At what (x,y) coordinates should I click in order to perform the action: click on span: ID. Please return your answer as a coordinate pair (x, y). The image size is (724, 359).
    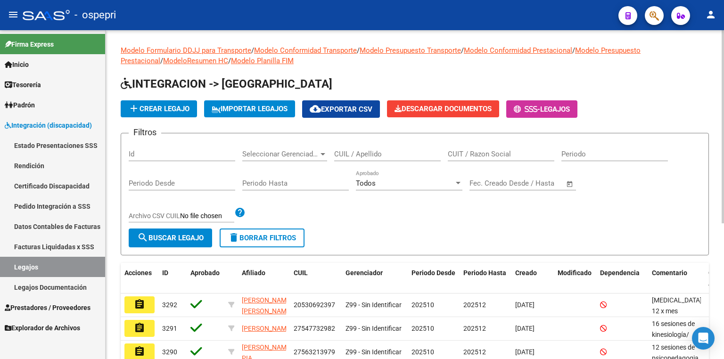
    Looking at the image, I should click on (165, 273).